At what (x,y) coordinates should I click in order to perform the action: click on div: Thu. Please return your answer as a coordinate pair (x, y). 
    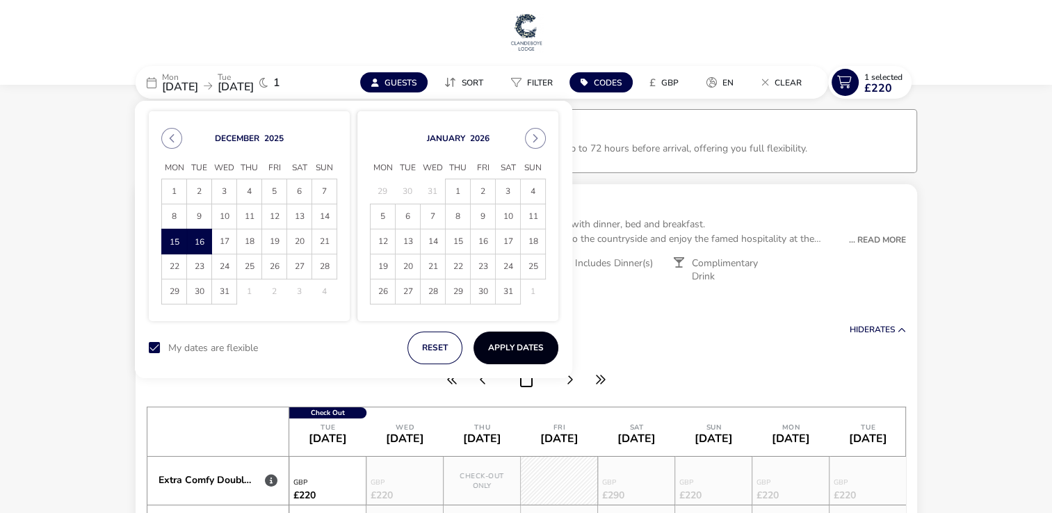
    Looking at the image, I should click on (482, 427).